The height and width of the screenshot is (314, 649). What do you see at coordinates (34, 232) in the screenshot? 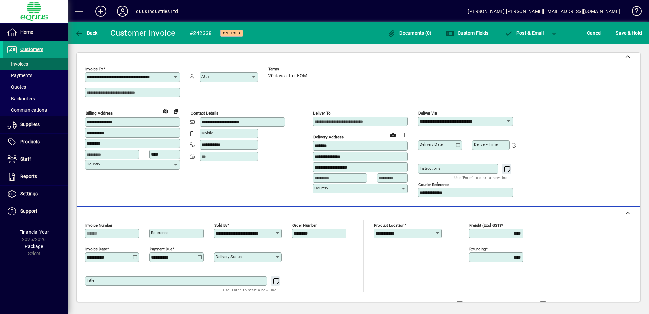
I see `span: Financial Year` at bounding box center [34, 232].